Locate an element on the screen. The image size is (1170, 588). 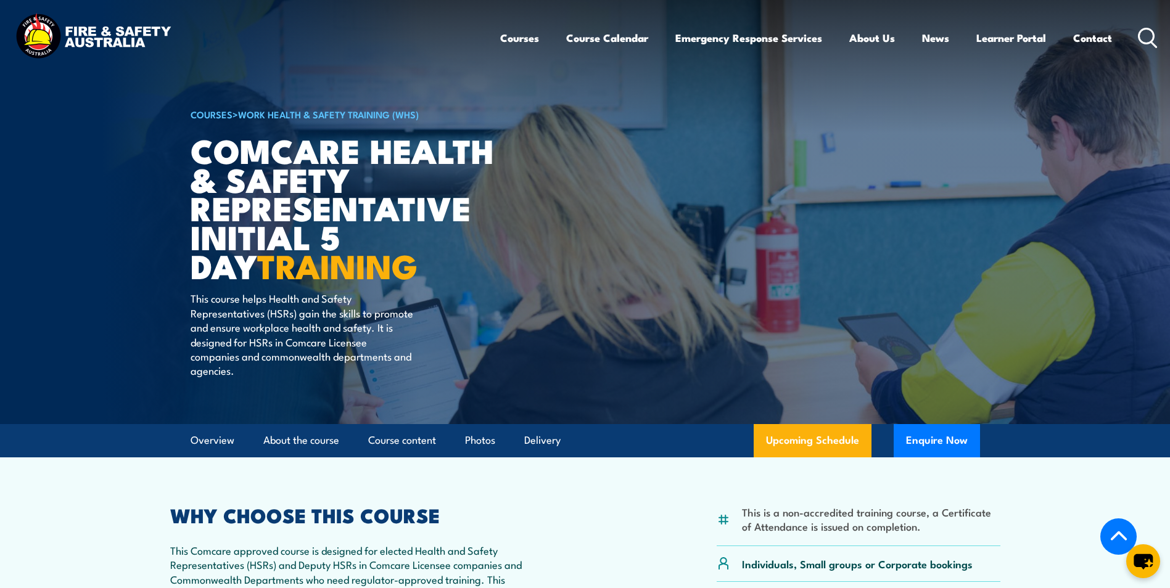
a: Course Calendar is located at coordinates (607, 38).